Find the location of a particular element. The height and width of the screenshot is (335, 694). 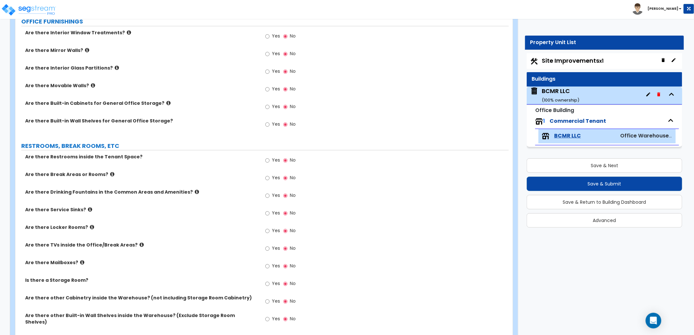

label: Are there Service Sinks? is located at coordinates (141, 210).